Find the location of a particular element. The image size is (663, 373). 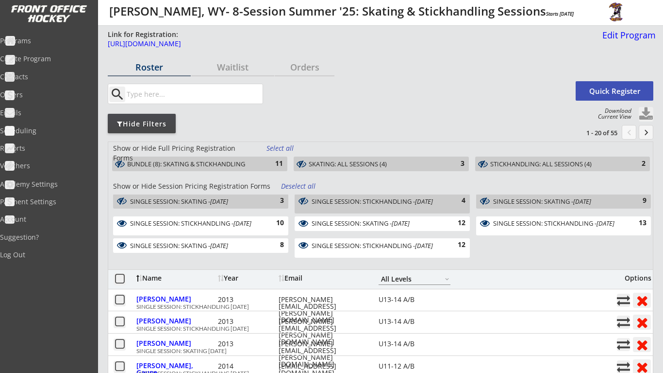

div: Hide Filters is located at coordinates (142, 124).